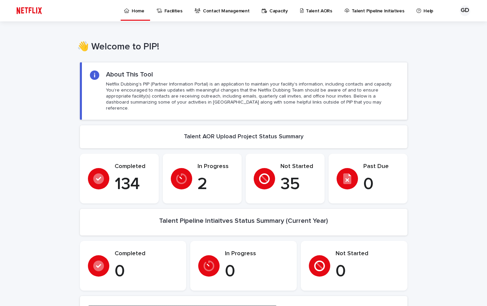 The height and width of the screenshot is (306, 487). Describe the element at coordinates (29, 11) in the screenshot. I see `img: ifQbXi3ZQGMSEF7WDB7W` at that location.